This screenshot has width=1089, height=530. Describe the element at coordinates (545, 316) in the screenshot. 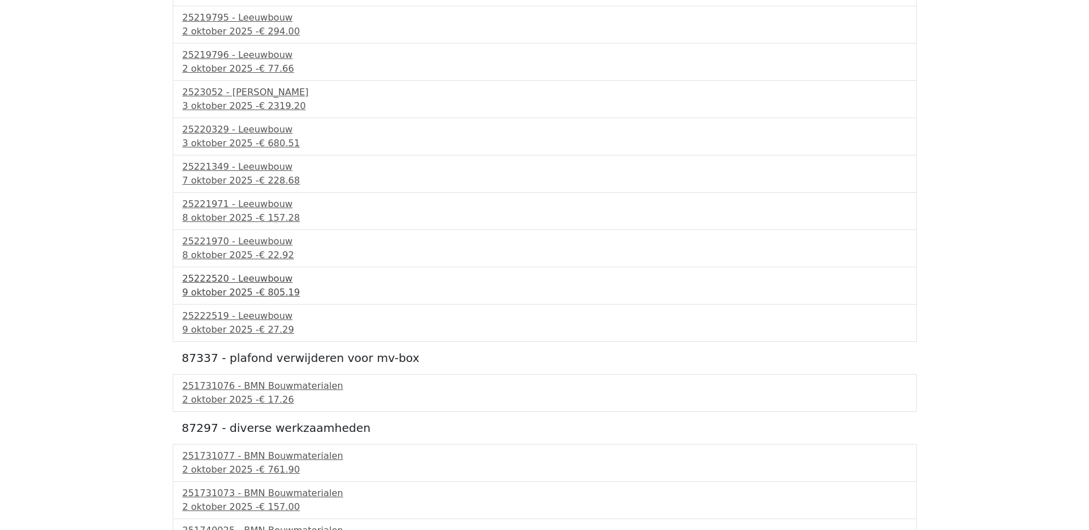

I see `div: 25222519 - Leeuwbouw` at that location.